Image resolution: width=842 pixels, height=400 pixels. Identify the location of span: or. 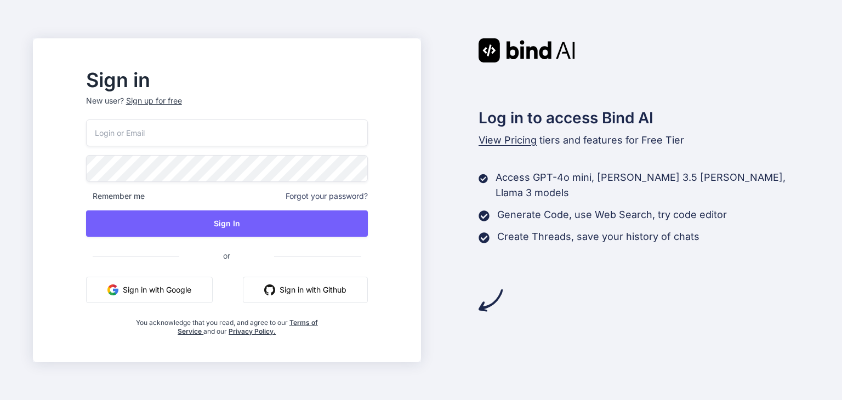
(226, 255).